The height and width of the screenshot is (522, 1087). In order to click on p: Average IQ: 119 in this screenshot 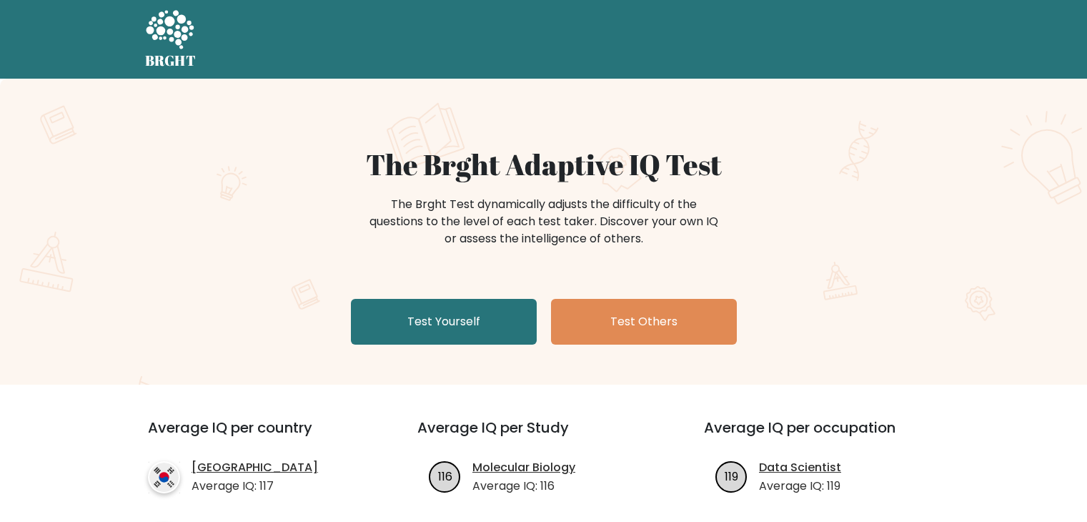, I will do `click(800, 486)`.